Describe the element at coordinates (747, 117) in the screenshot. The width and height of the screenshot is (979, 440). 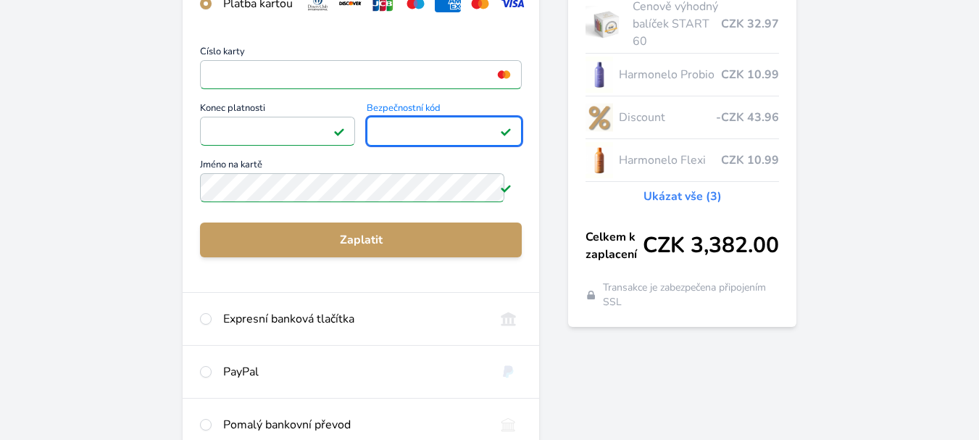
I see `span: -CZK 43.96` at that location.